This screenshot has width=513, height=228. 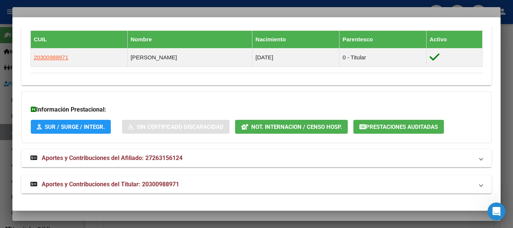 I want to click on button: SUR / SURGE / INTEGR., so click(x=71, y=127).